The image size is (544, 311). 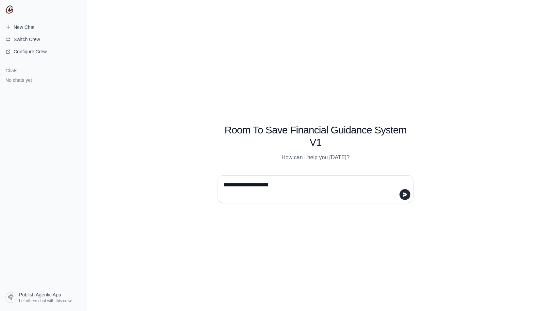 What do you see at coordinates (45, 301) in the screenshot?
I see `span: Let others chat with this crew` at bounding box center [45, 301].